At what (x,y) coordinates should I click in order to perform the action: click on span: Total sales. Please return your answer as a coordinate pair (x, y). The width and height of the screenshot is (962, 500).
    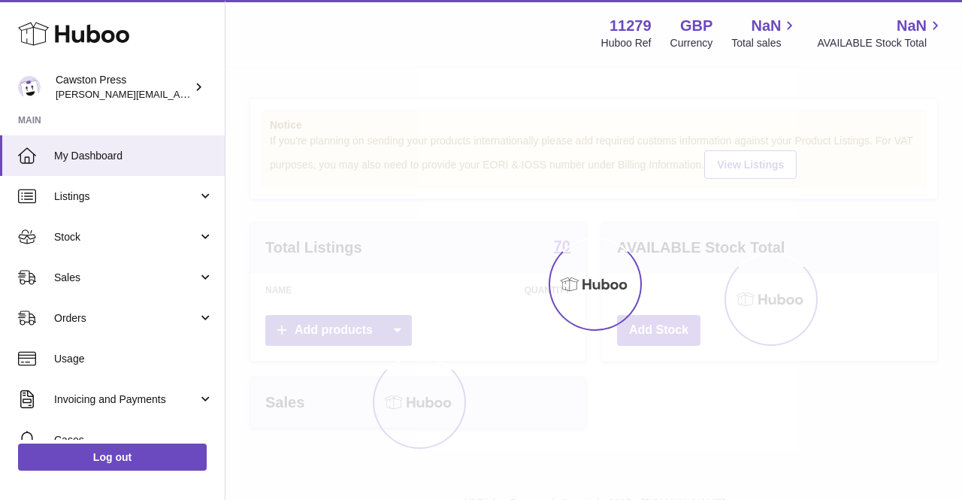
    Looking at the image, I should click on (765, 43).